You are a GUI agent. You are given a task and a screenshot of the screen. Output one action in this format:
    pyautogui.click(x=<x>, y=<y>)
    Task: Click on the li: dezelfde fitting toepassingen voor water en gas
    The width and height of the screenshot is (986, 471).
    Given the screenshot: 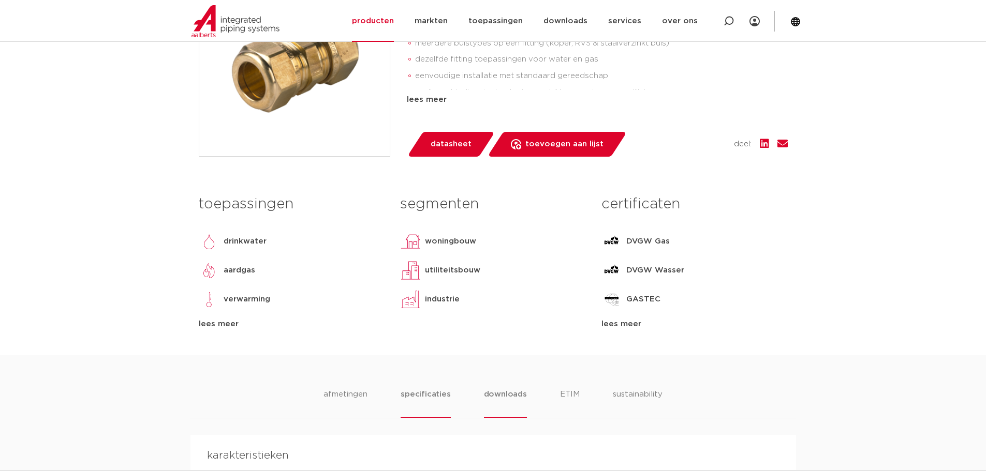 What is the action you would take?
    pyautogui.click(x=601, y=60)
    